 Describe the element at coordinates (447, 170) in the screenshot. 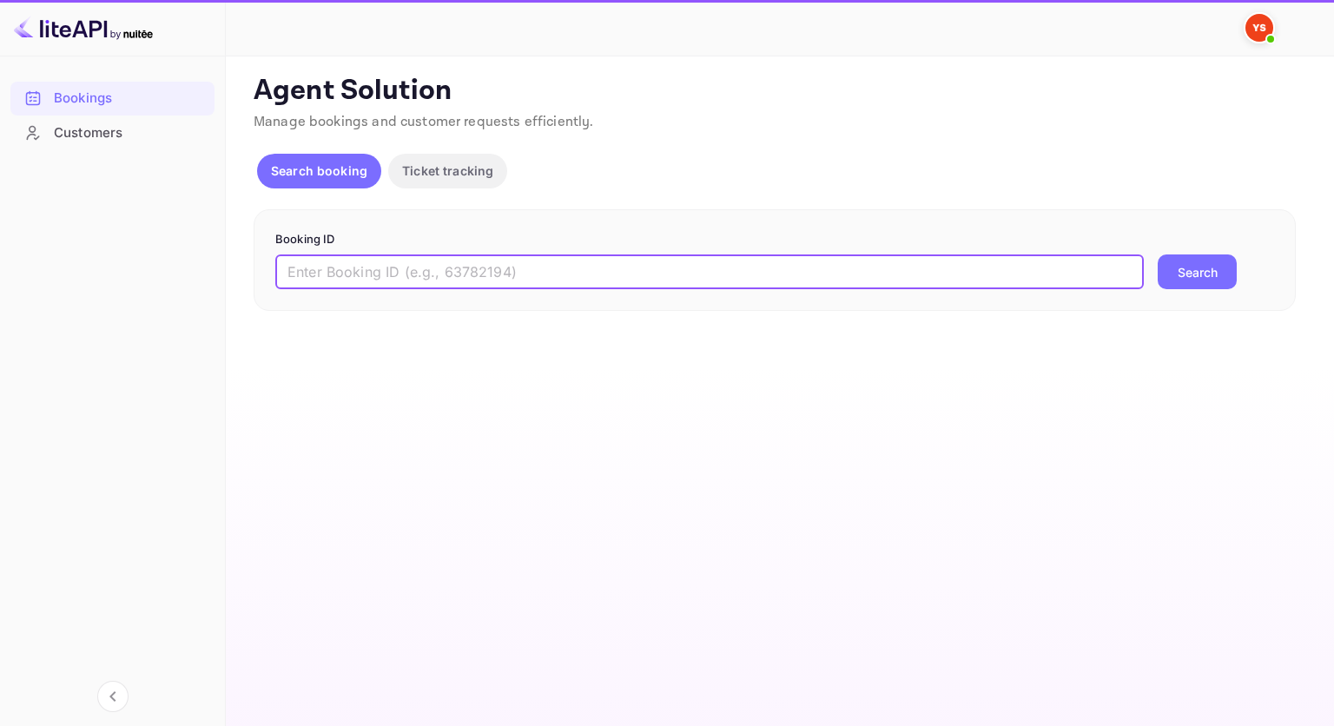

I see `p: Ticket tracking` at that location.